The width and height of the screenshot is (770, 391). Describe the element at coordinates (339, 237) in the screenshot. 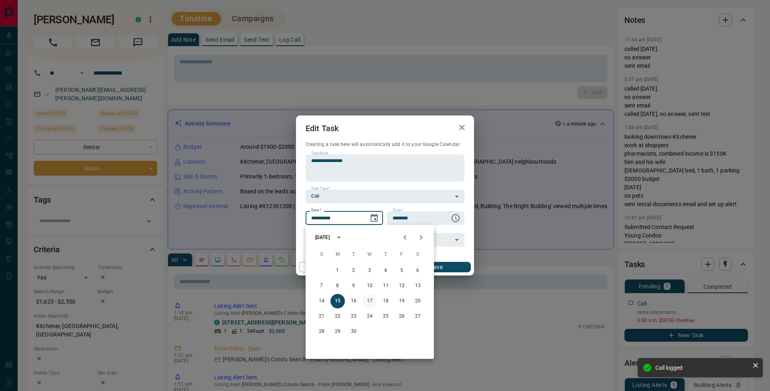

I see `button: calendar view is open, switch to year view` at that location.